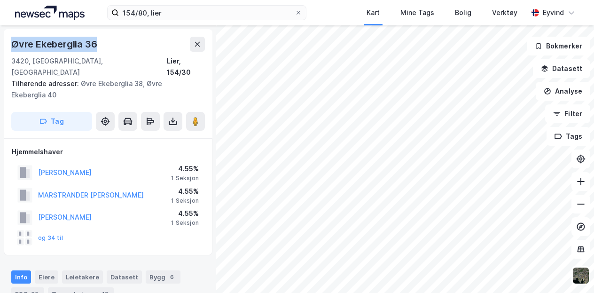 The image size is (594, 293). Describe the element at coordinates (568, 136) in the screenshot. I see `button: Tags` at that location.